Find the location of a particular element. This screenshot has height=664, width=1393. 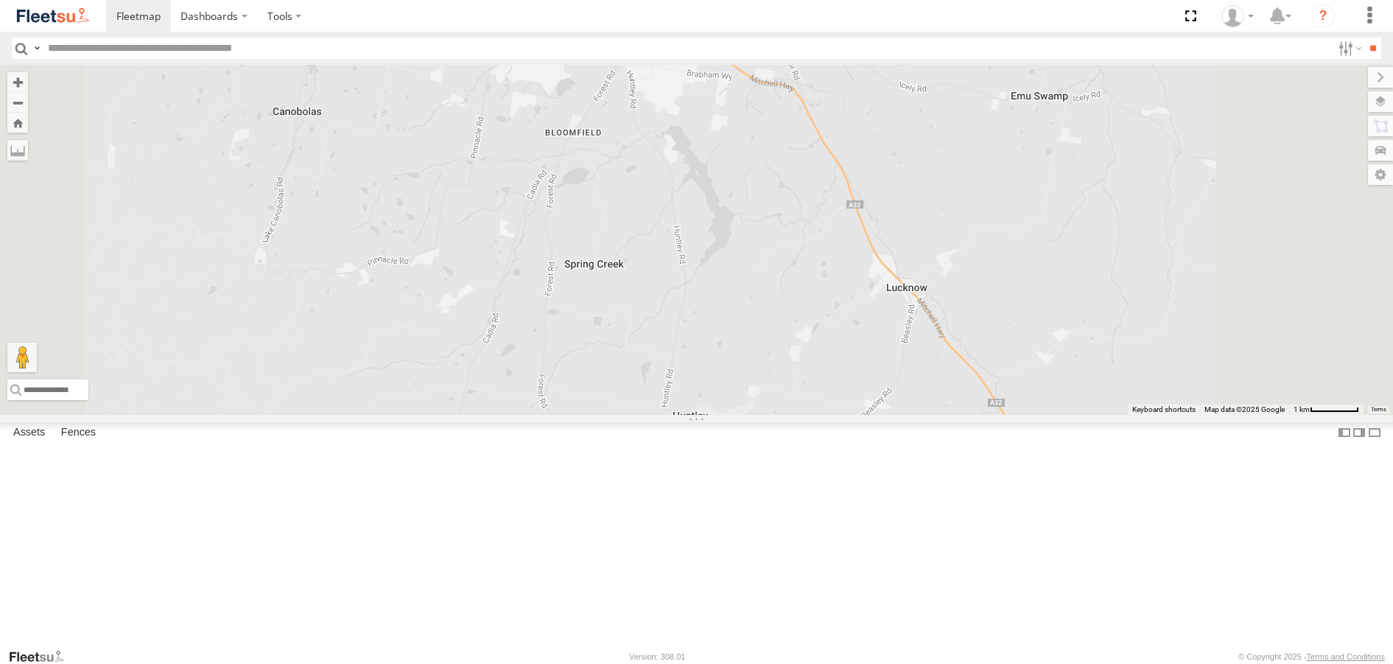

label: Fences is located at coordinates (78, 433).